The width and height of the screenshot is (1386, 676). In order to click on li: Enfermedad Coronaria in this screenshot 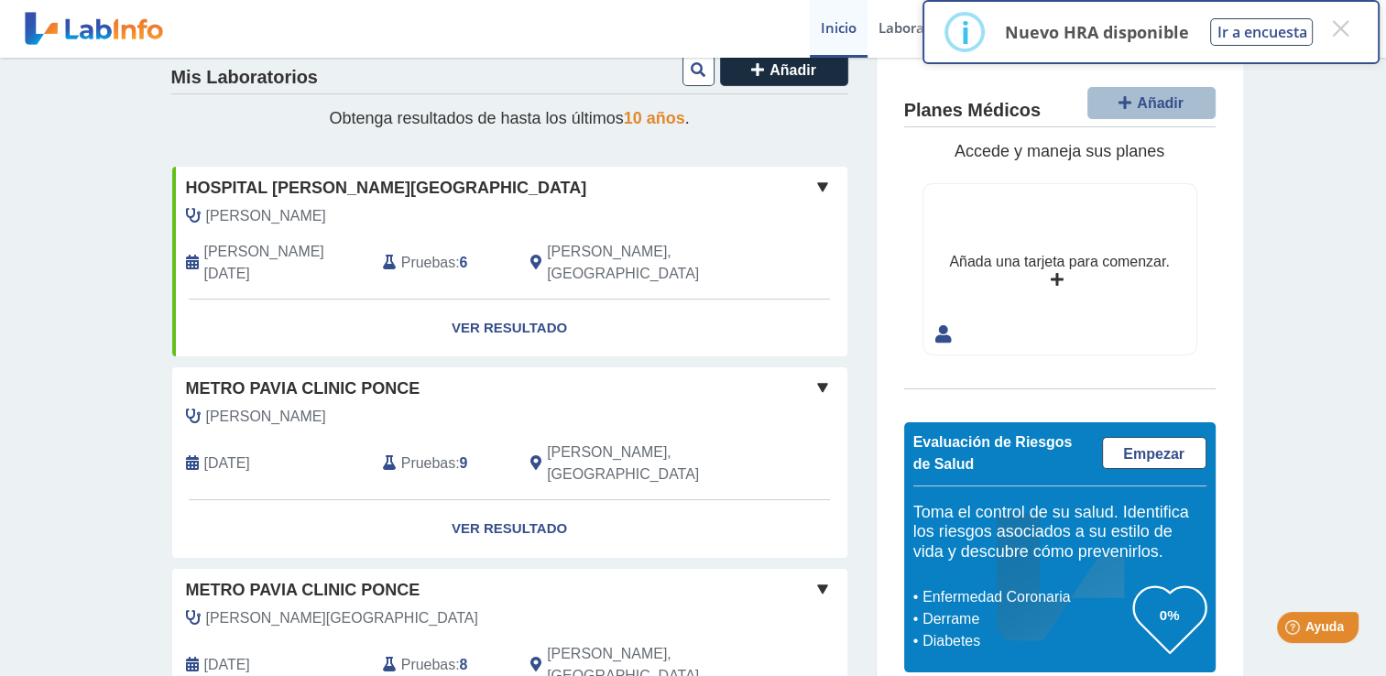, I will do `click(1025, 597)`.